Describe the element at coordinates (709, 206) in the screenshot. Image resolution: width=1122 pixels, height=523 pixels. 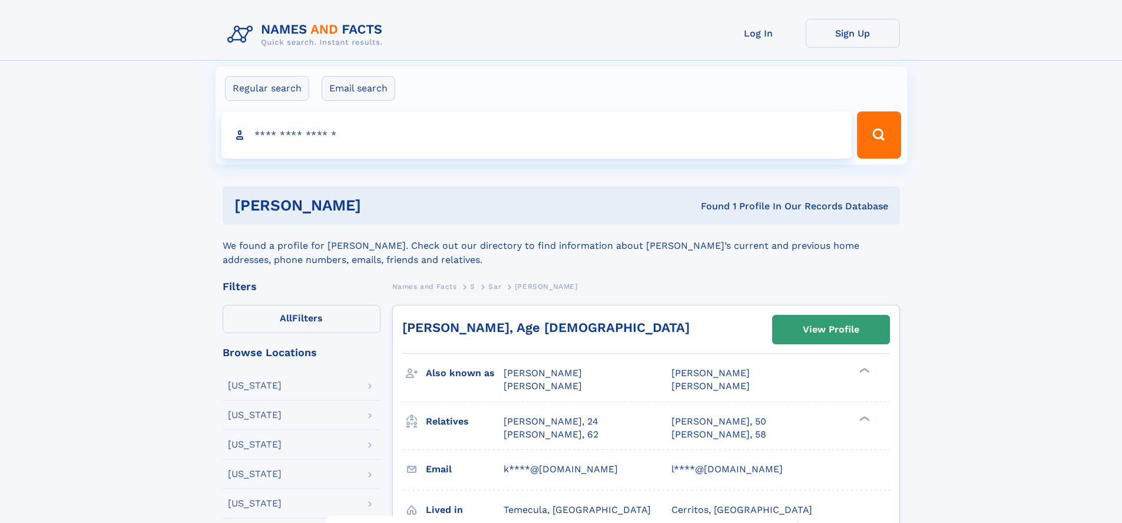
I see `div: Found 1 Profile In Our Records Database` at that location.